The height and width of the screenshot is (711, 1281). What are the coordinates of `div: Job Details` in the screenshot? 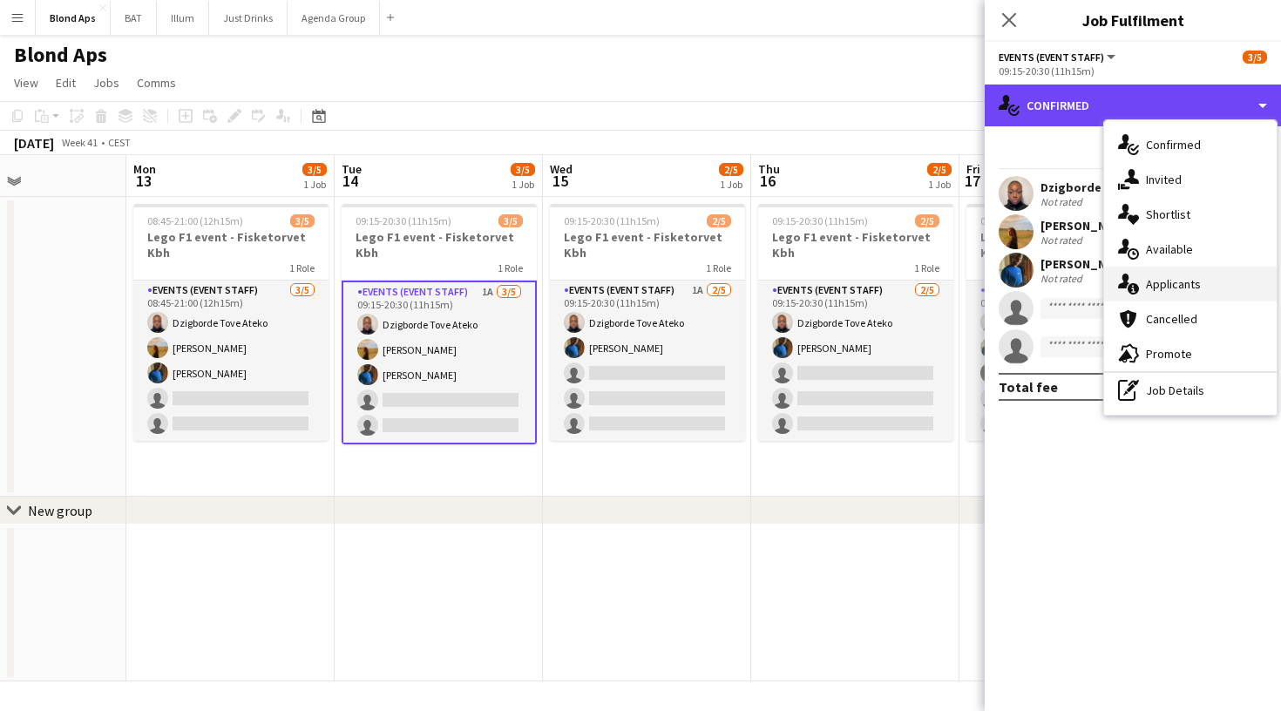 It's located at (1190, 390).